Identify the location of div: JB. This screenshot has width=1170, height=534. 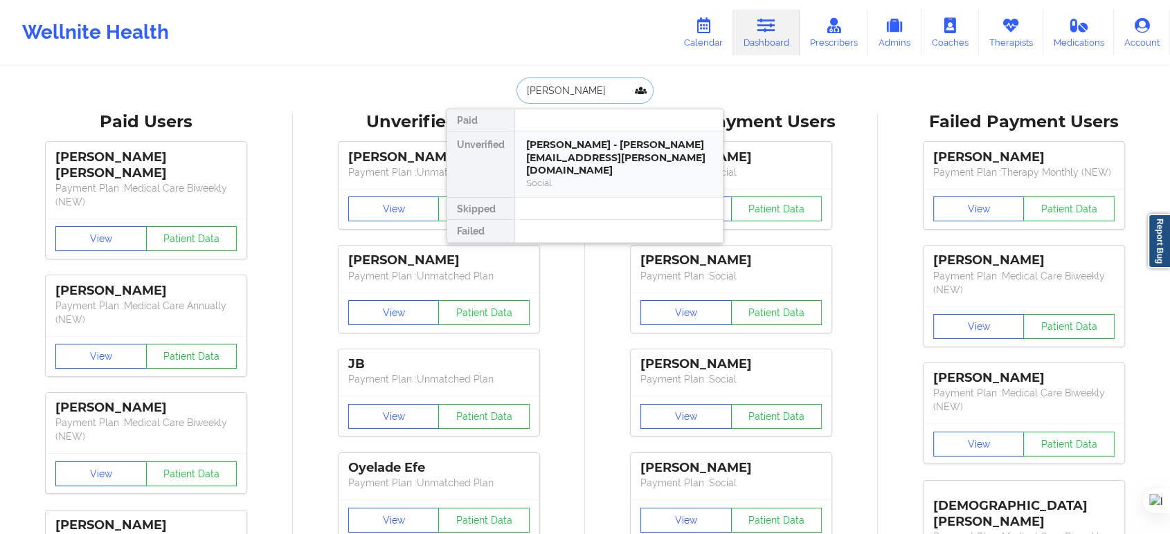
(439, 364).